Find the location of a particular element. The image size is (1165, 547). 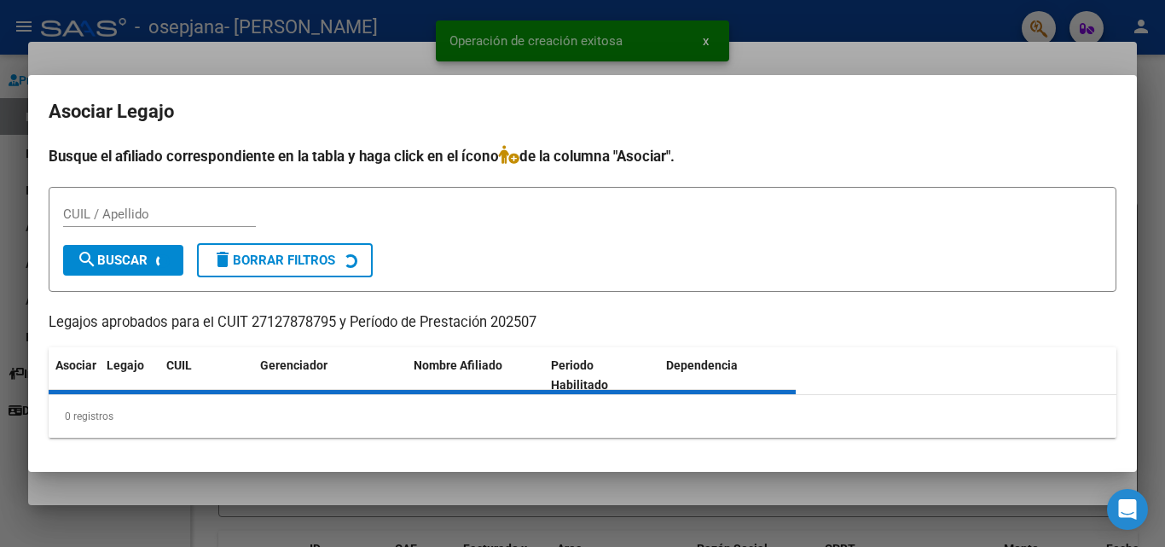

datatable-header-cell: Dependencia is located at coordinates (728, 375).